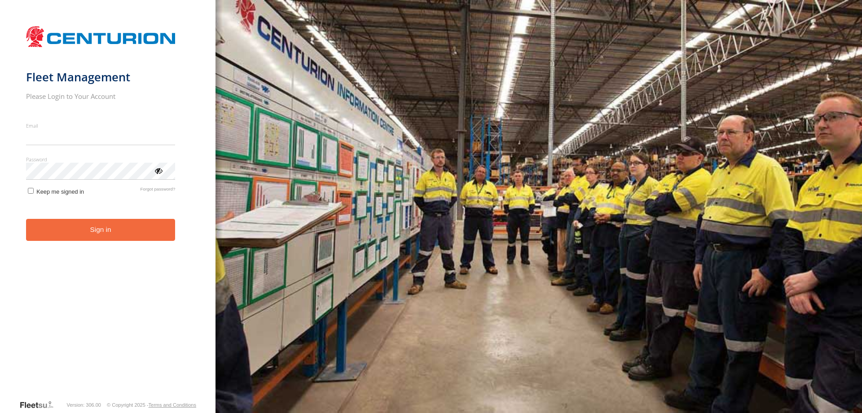  What do you see at coordinates (101, 96) in the screenshot?
I see `h2: Please Login to Your Account` at bounding box center [101, 96].